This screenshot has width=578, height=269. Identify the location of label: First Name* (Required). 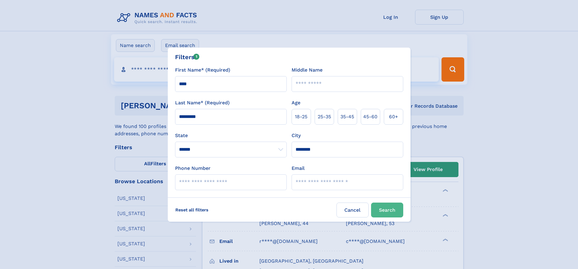
(203, 70).